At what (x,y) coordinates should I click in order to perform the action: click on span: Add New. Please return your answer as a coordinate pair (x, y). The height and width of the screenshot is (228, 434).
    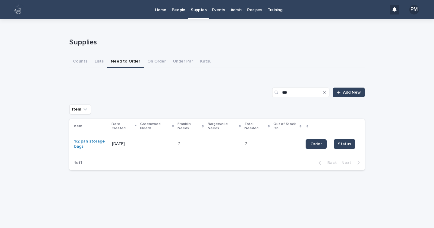
    Looking at the image, I should click on (352, 92).